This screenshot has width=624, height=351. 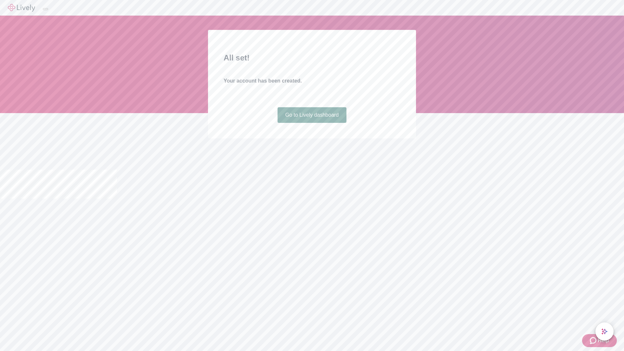 I want to click on img: Lively, so click(x=21, y=8).